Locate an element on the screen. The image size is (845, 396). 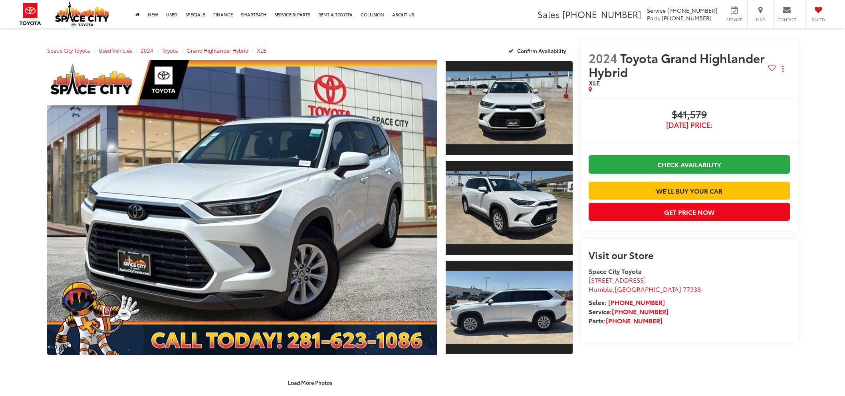
a: Space City Toyota is located at coordinates (69, 50).